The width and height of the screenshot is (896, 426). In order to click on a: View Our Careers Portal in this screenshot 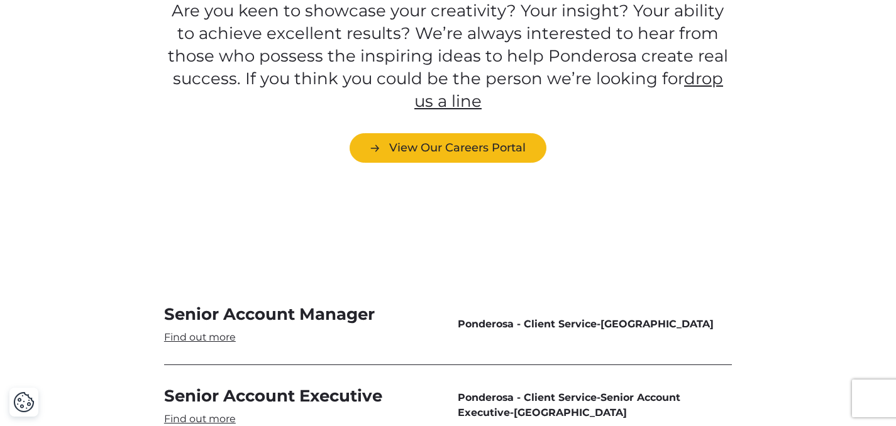, I will do `click(448, 148)`.